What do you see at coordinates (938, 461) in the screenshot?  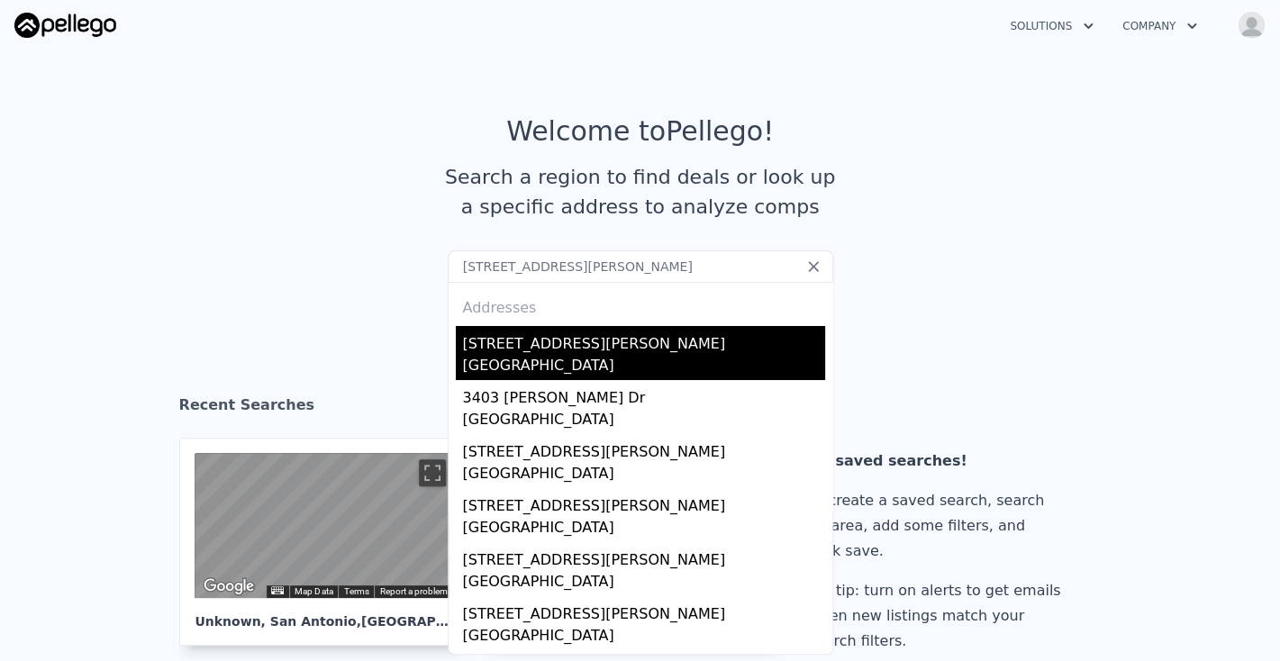 I see `div: No saved searches!` at bounding box center [938, 461].